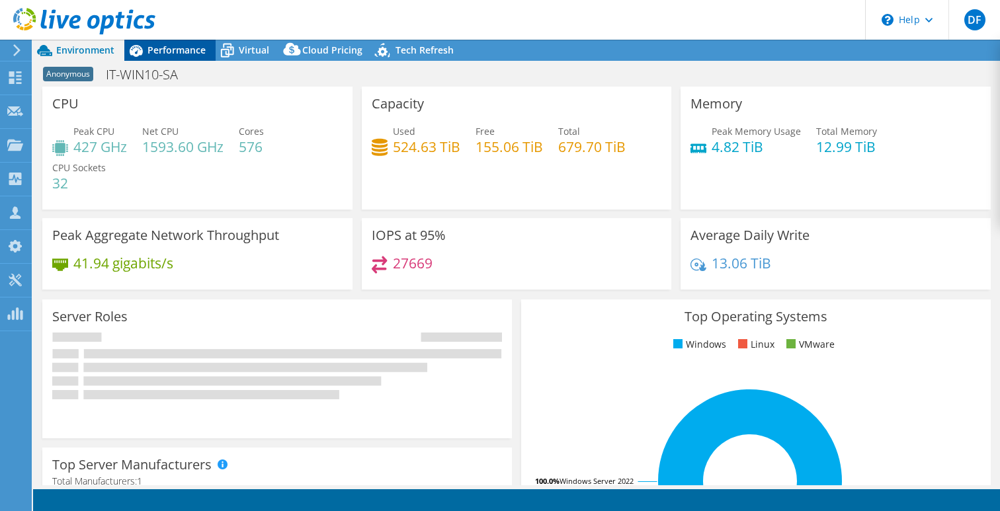  Describe the element at coordinates (177, 50) in the screenshot. I see `span: Performance` at that location.